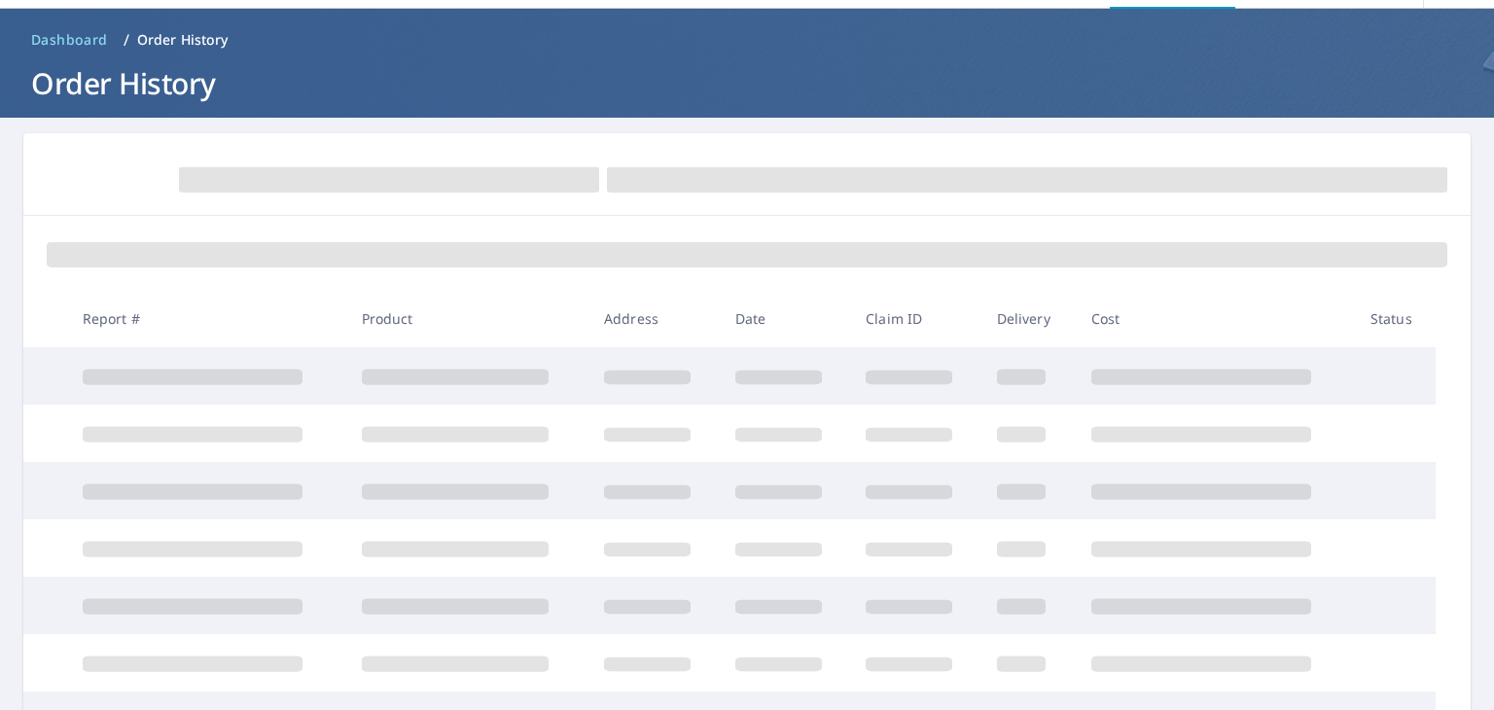 This screenshot has height=710, width=1494. I want to click on nav: breadcrumb, so click(747, 40).